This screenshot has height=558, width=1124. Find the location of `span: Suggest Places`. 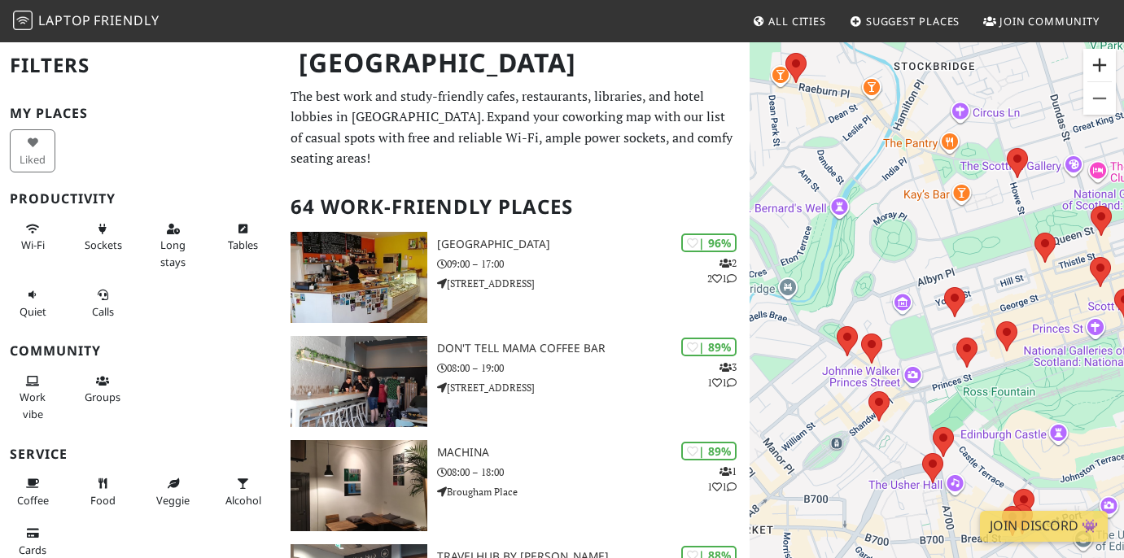

span: Suggest Places is located at coordinates (913, 21).